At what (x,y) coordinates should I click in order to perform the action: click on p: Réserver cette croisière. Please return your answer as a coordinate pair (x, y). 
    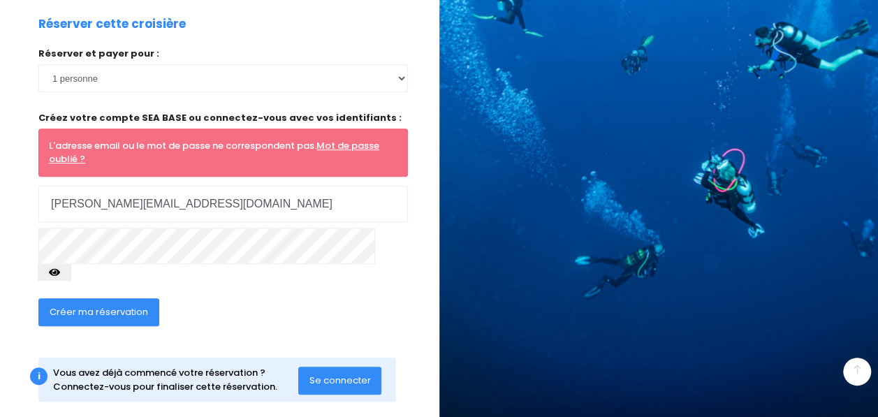
    Looking at the image, I should click on (112, 24).